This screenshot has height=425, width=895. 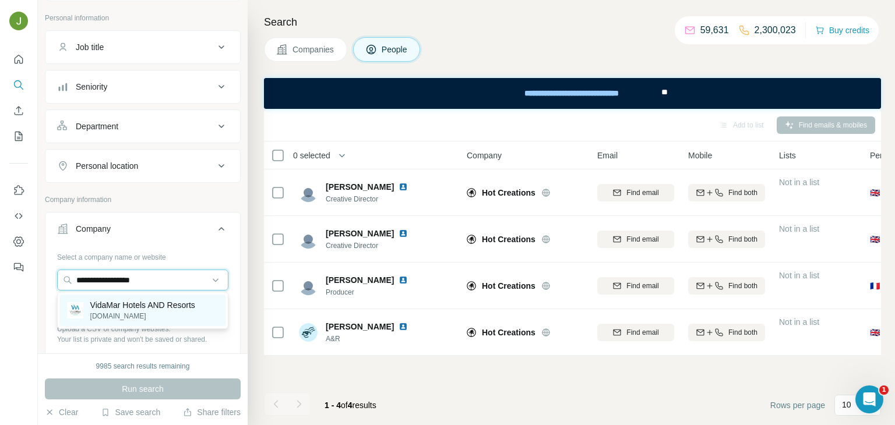 What do you see at coordinates (143, 366) in the screenshot?
I see `div: 9985 search results remaining` at bounding box center [143, 366].